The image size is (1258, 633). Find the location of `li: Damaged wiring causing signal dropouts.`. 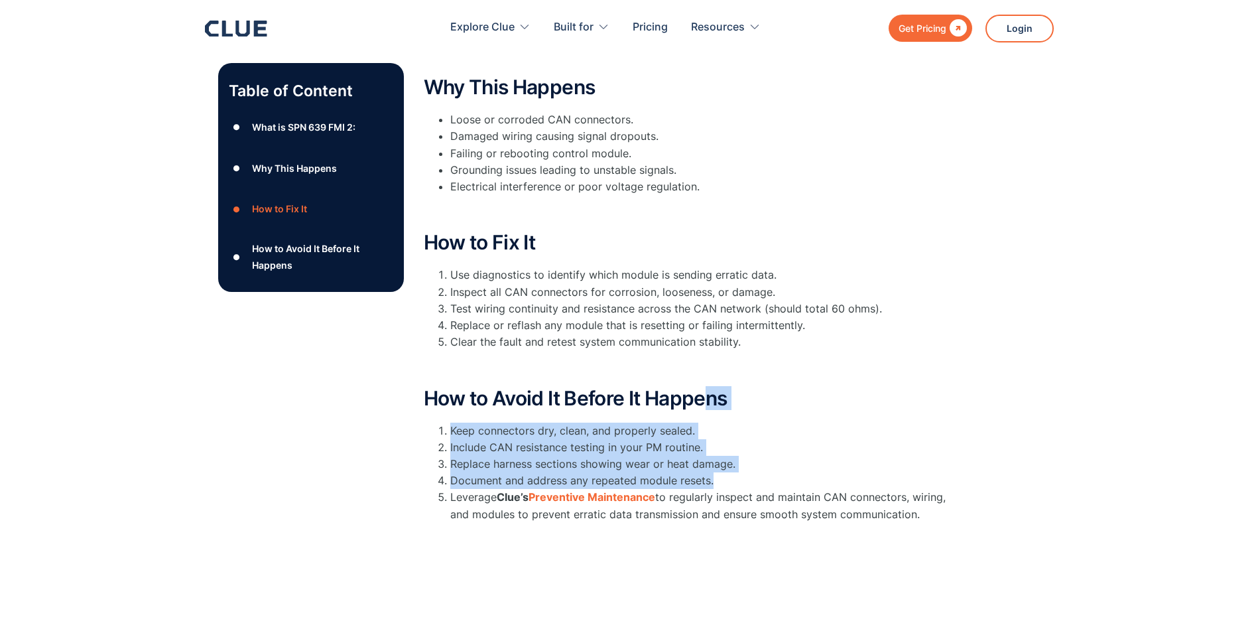

li: Damaged wiring causing signal dropouts. is located at coordinates (702, 136).